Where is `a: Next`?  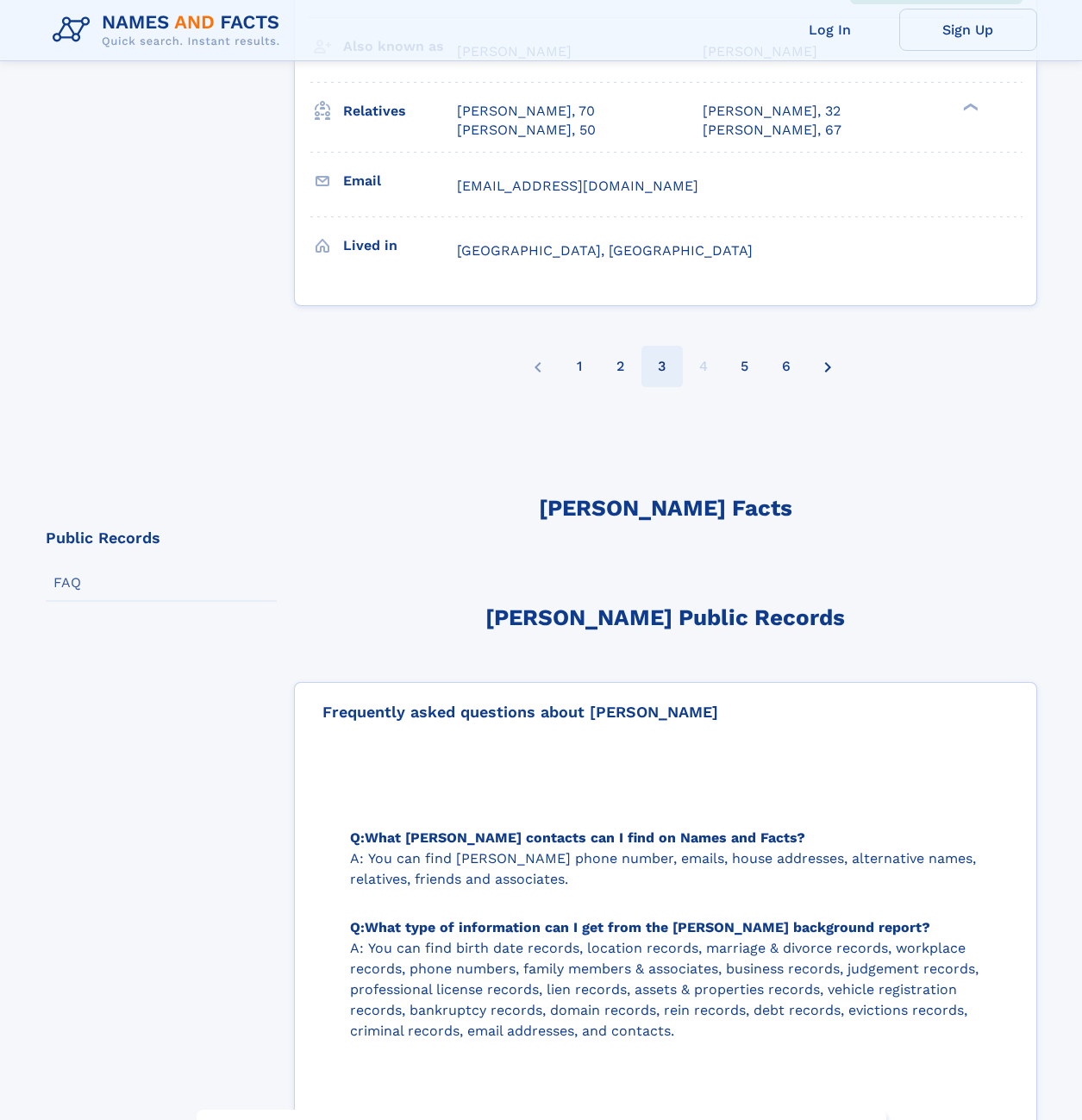
a: Next is located at coordinates (827, 366).